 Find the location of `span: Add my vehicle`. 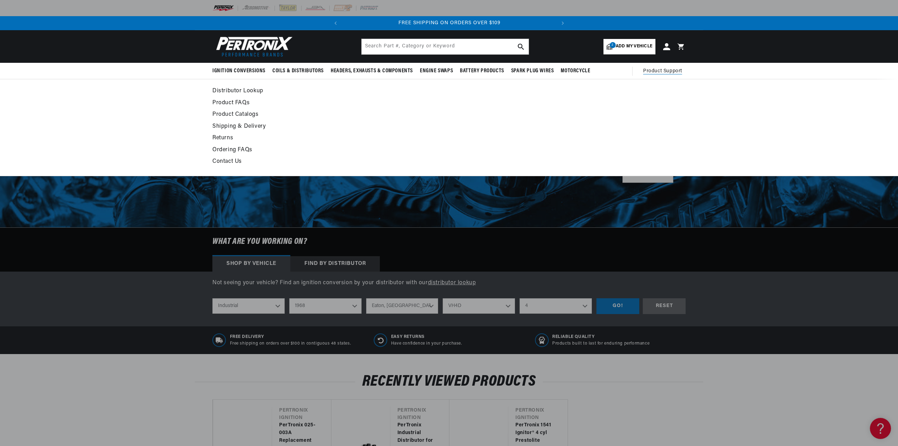

span: Add my vehicle is located at coordinates (634, 46).